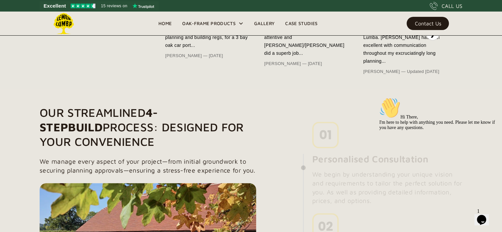  What do you see at coordinates (13, 13) in the screenshot?
I see `img: :wave:` at bounding box center [13, 13].